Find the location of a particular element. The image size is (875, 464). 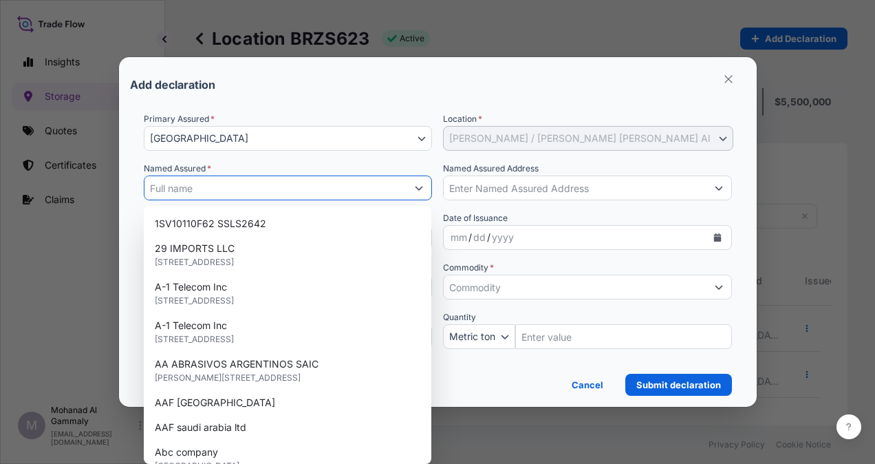

button: Select Location is located at coordinates (588, 138).